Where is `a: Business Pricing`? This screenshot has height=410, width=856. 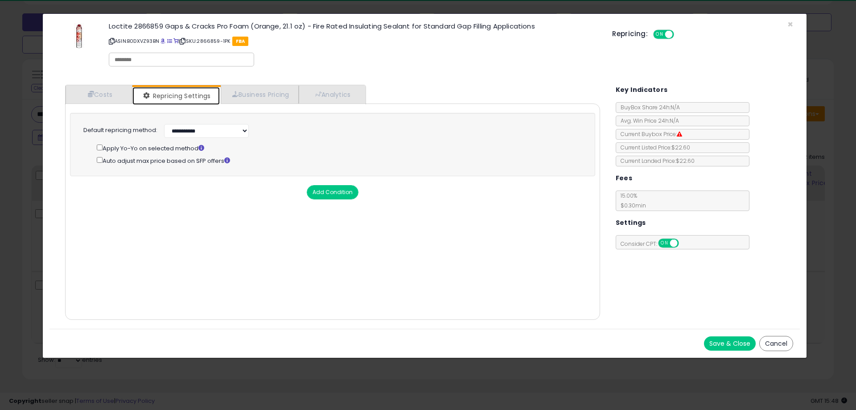 a: Business Pricing is located at coordinates (260, 94).